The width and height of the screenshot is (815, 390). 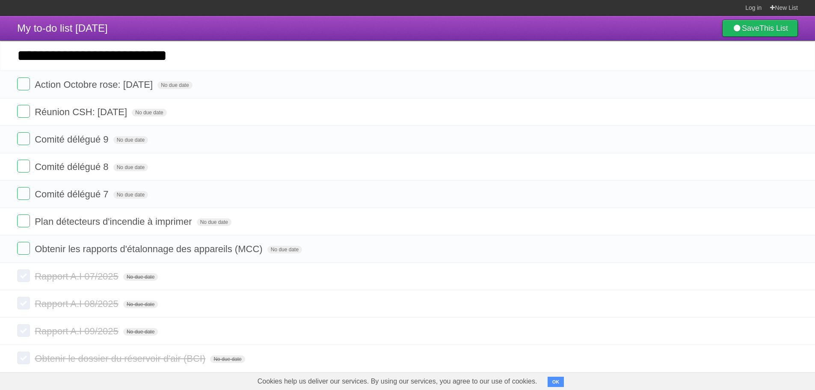 I want to click on a: SaveThis List, so click(x=760, y=28).